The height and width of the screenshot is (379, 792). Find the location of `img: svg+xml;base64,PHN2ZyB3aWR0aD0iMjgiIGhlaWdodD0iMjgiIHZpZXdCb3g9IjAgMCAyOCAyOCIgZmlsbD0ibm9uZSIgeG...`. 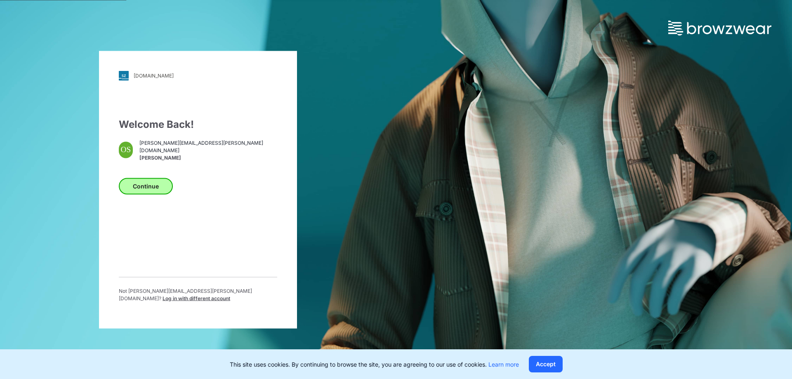

img: svg+xml;base64,PHN2ZyB3aWR0aD0iMjgiIGhlaWdodD0iMjgiIHZpZXdCb3g9IjAgMCAyOCAyOCIgZmlsbD0ibm9uZSIgeG... is located at coordinates (124, 76).